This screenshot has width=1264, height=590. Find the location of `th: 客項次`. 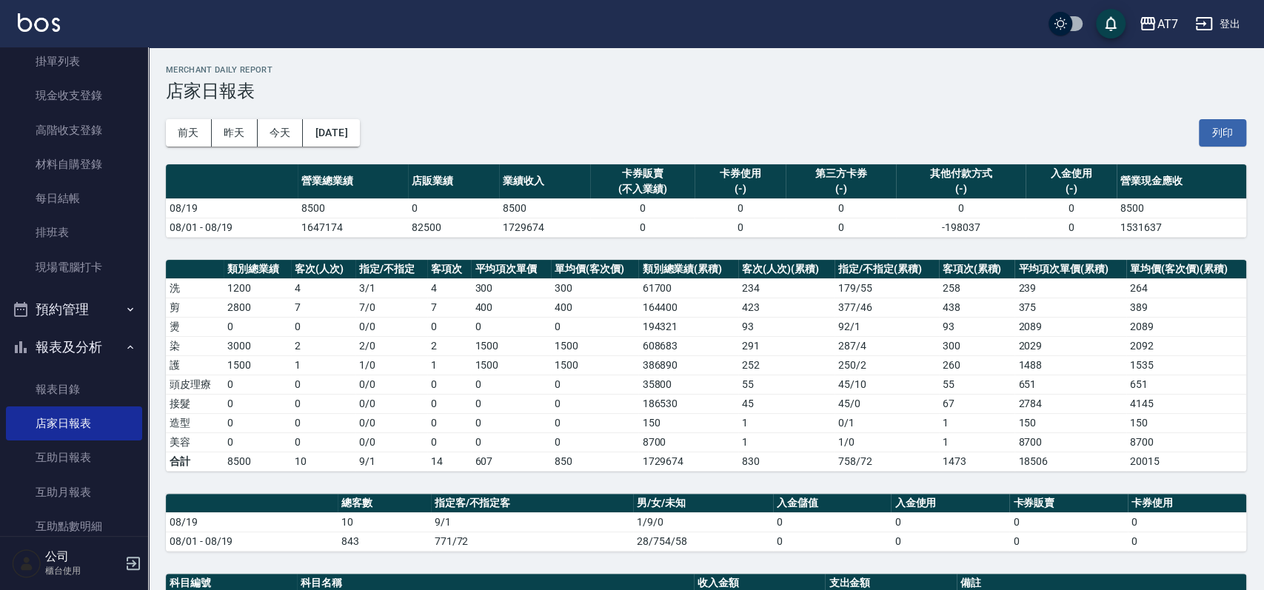

th: 客項次 is located at coordinates (449, 270).